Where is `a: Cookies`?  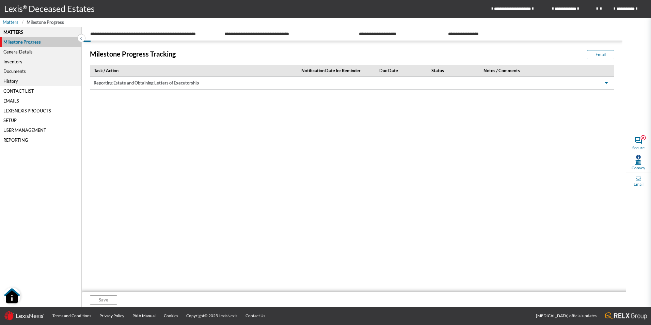 a: Cookies is located at coordinates (171, 316).